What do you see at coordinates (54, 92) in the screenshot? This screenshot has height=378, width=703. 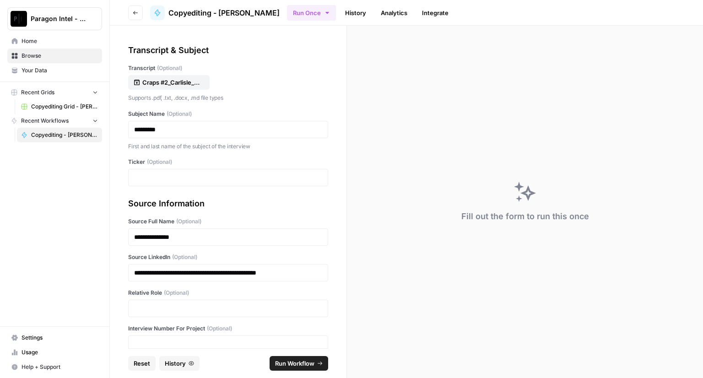 I see `button: Recent Grids` at bounding box center [54, 92].